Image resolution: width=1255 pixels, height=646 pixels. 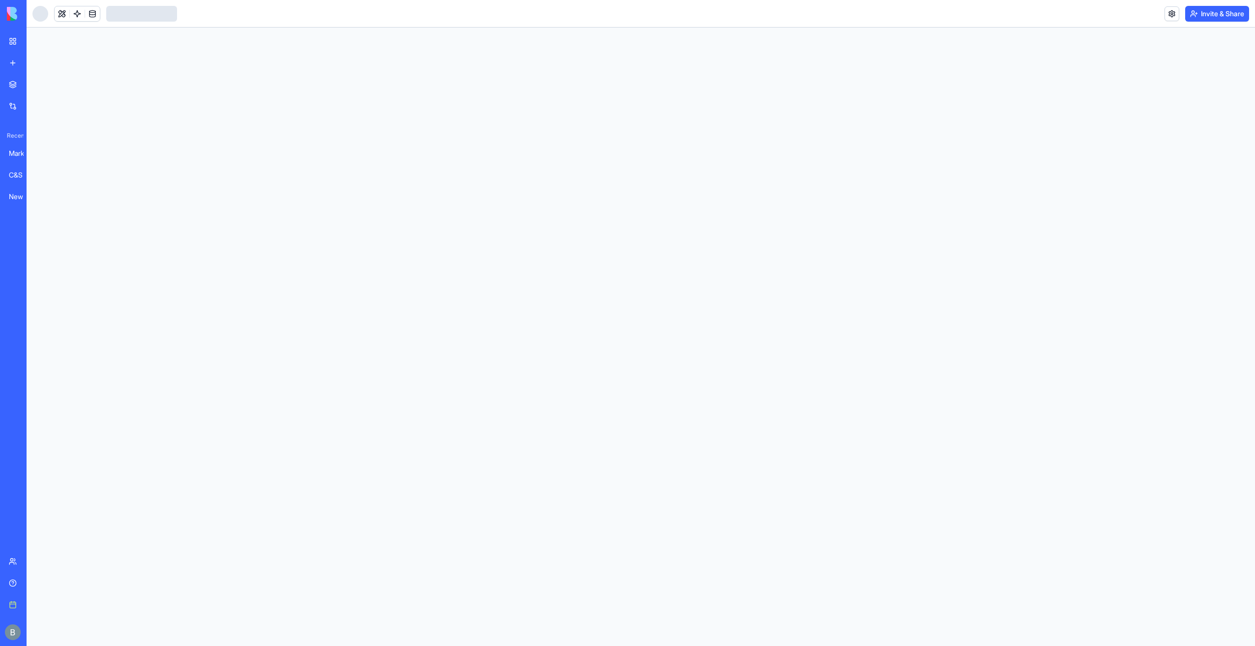 I want to click on div: Marketing Command Center, so click(x=23, y=153).